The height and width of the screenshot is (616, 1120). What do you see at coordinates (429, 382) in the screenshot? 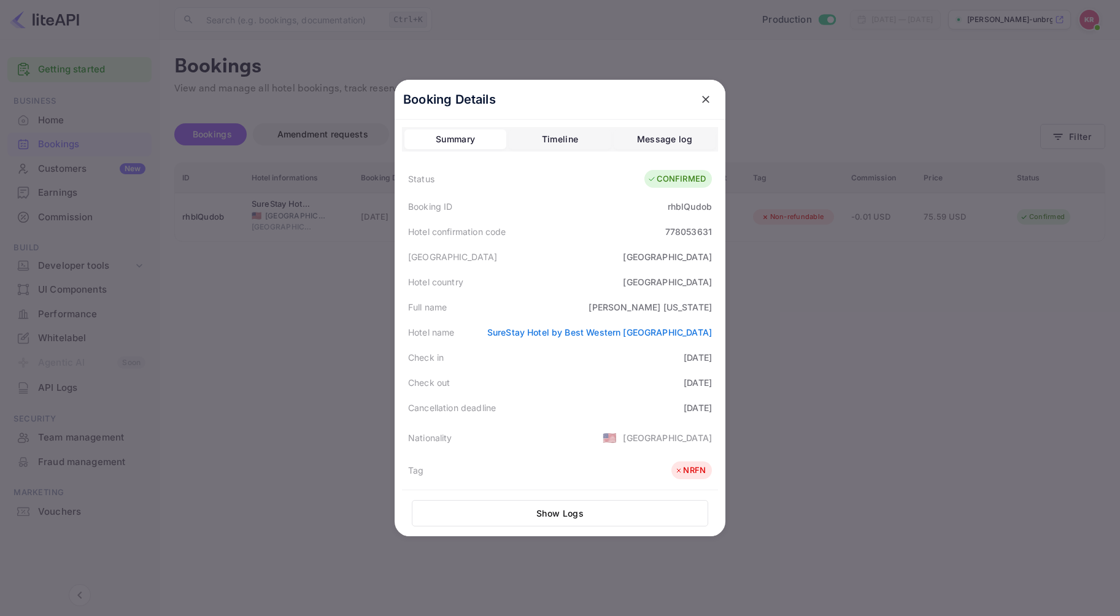
I see `div: Check out` at bounding box center [429, 382].